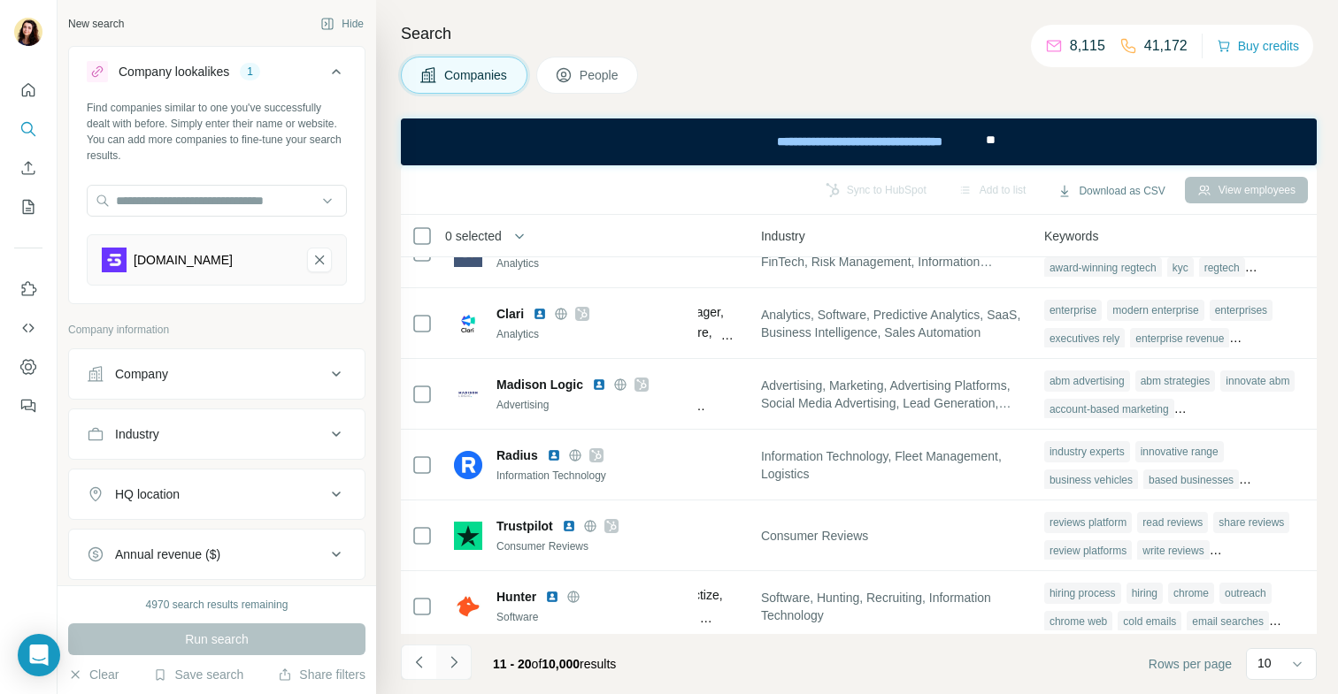 The height and width of the screenshot is (694, 1338). I want to click on button: Company, so click(217, 374).